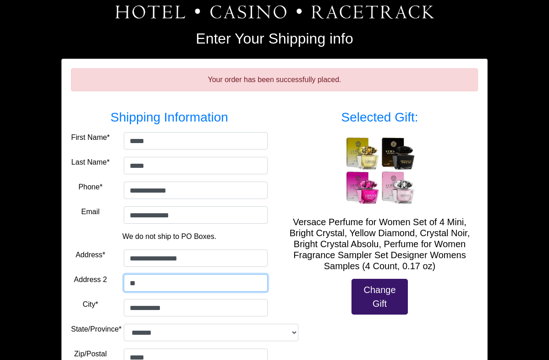  What do you see at coordinates (169, 236) in the screenshot?
I see `p: We do not ship to PO Boxes.` at bounding box center [169, 236].